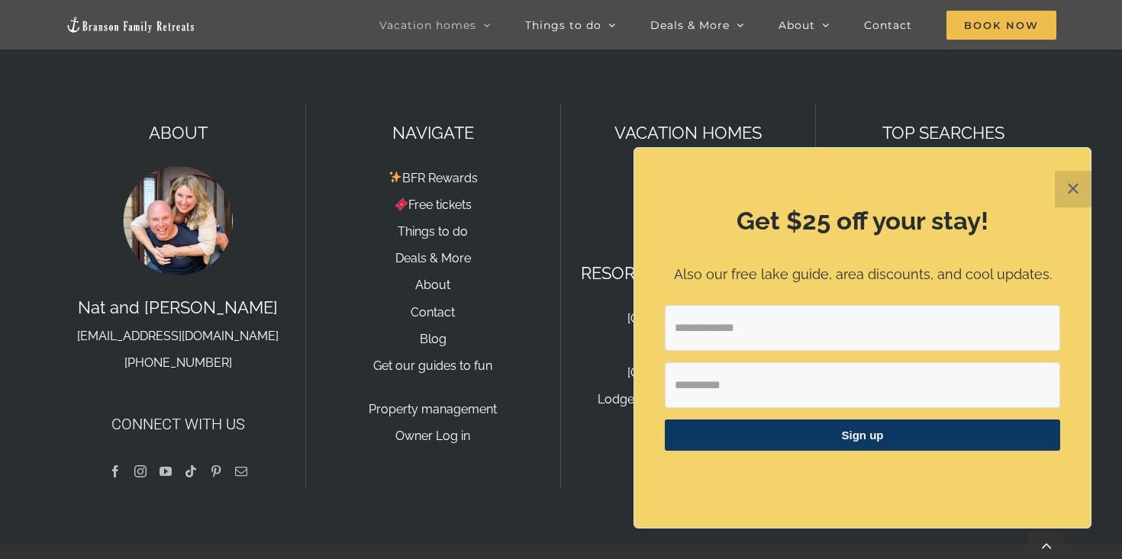 The image size is (1122, 559). I want to click on a: YouTube, so click(166, 472).